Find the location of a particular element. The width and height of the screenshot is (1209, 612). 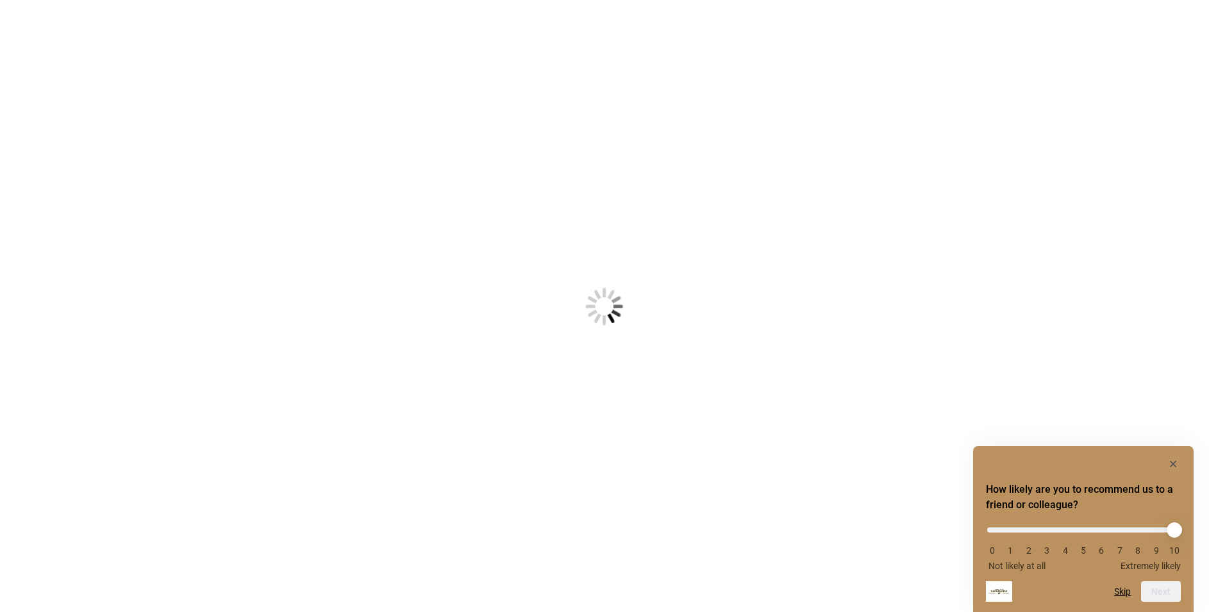

li: 4 is located at coordinates (1065, 551).